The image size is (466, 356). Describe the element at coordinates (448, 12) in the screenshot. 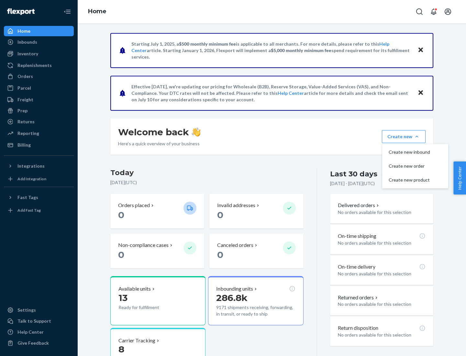

I see `button: Open account menu` at that location.